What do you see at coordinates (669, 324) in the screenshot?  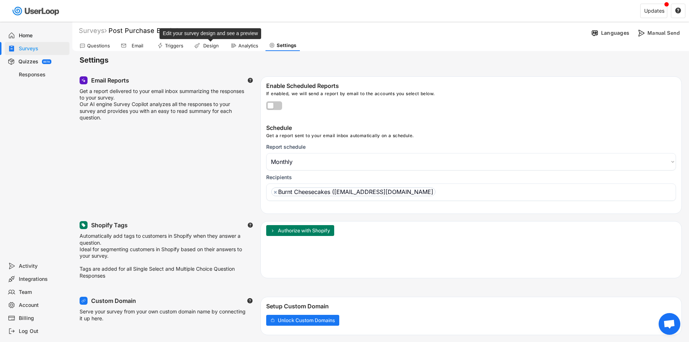 I see `div: Open chat` at bounding box center [669, 324].